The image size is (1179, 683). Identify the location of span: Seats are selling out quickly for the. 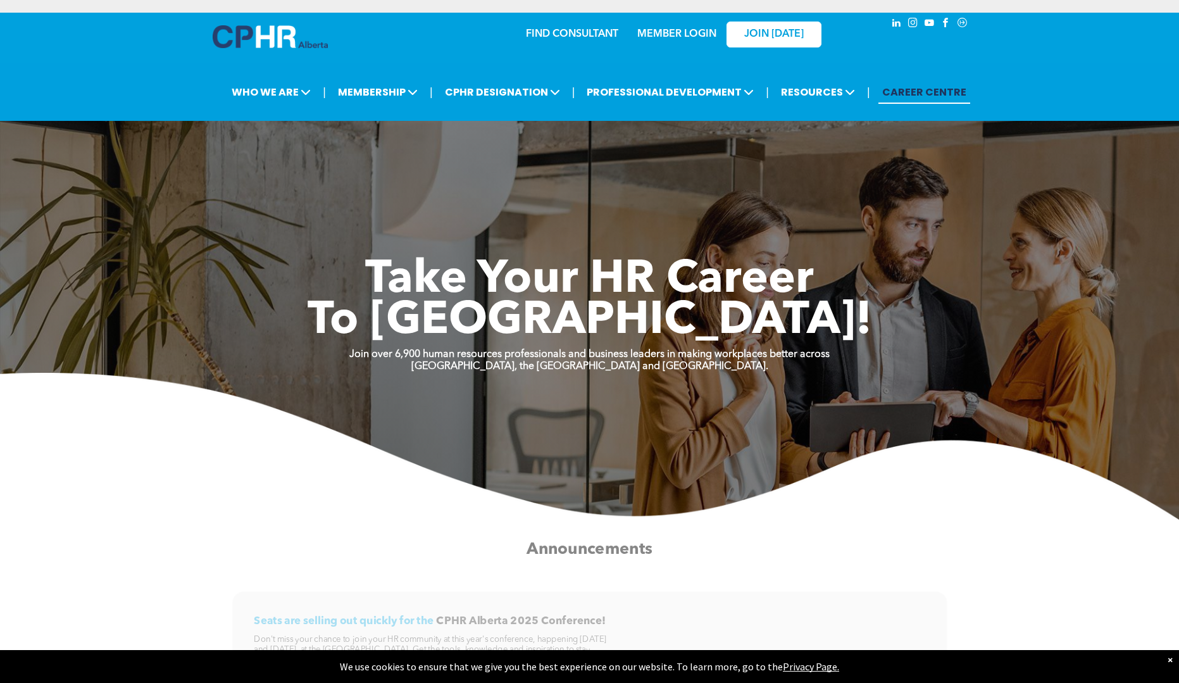
(344, 621).